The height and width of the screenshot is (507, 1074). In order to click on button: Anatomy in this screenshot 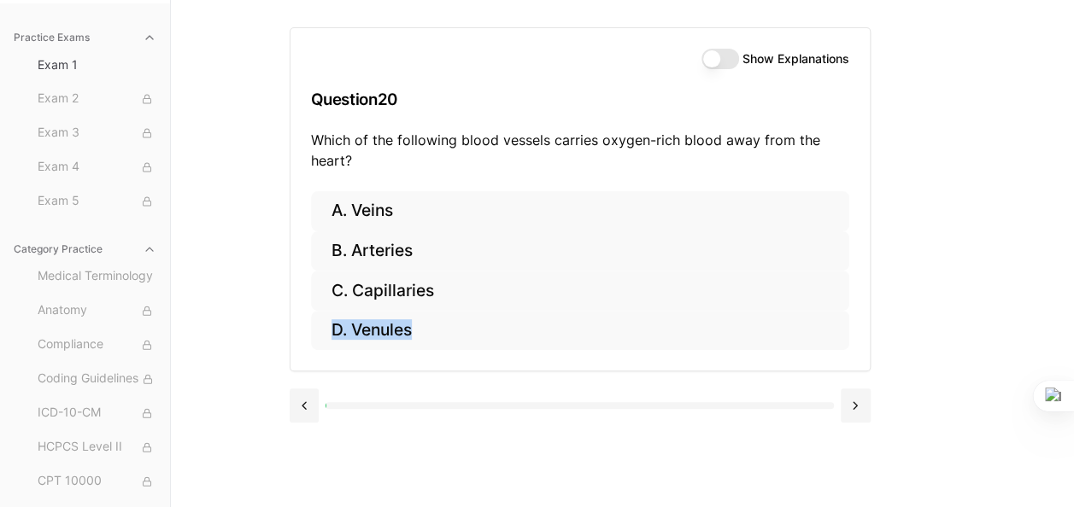, I will do `click(97, 311)`.